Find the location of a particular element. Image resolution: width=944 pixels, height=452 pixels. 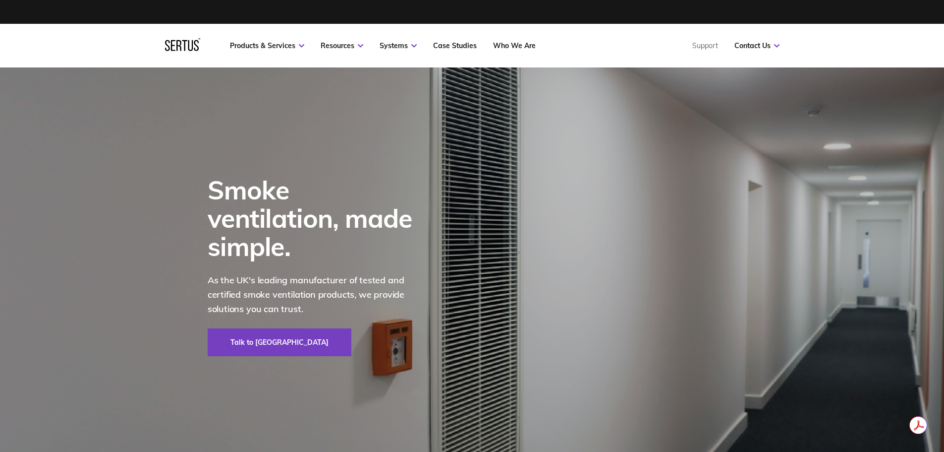

a: Contact Us is located at coordinates (757, 46).